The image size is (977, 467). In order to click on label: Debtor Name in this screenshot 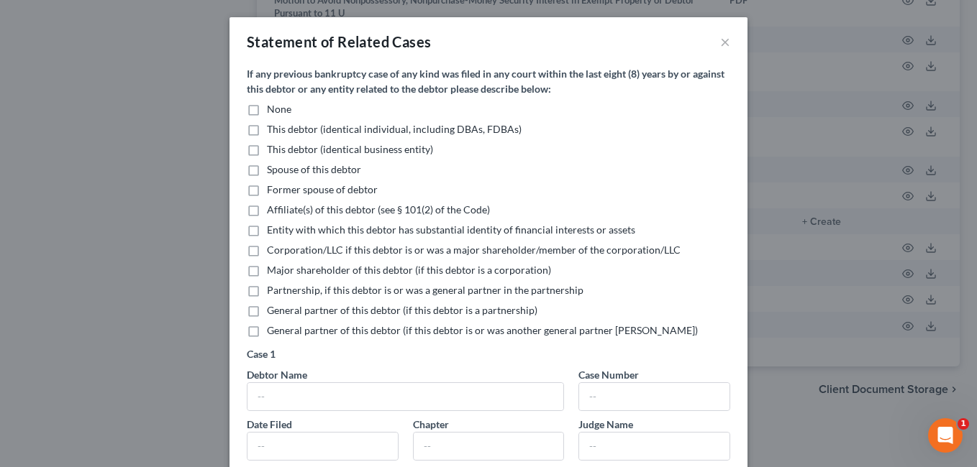, I will do `click(277, 375)`.